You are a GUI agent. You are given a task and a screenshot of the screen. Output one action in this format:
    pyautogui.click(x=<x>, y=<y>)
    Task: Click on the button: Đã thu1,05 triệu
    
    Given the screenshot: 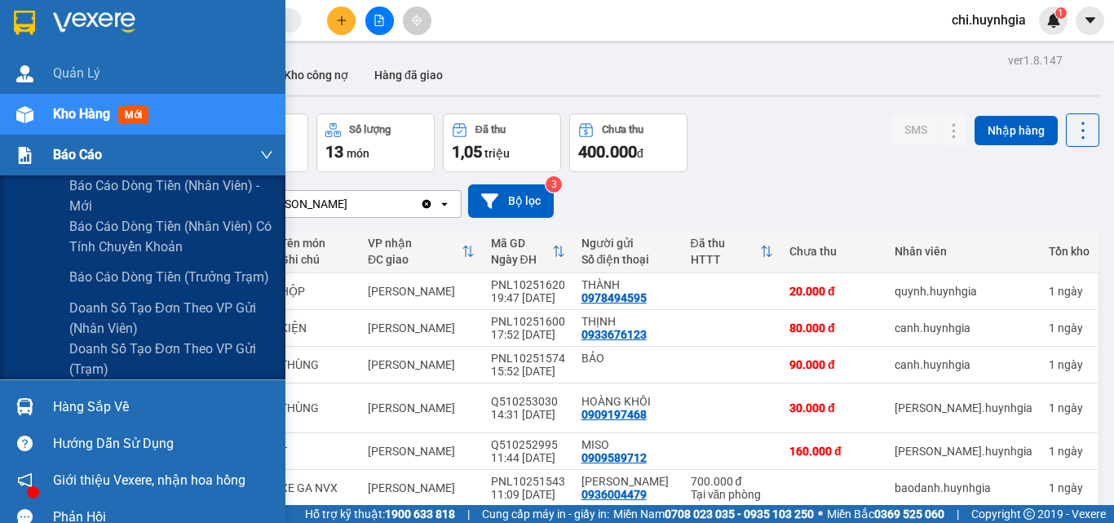 What is the action you would take?
    pyautogui.click(x=501, y=143)
    